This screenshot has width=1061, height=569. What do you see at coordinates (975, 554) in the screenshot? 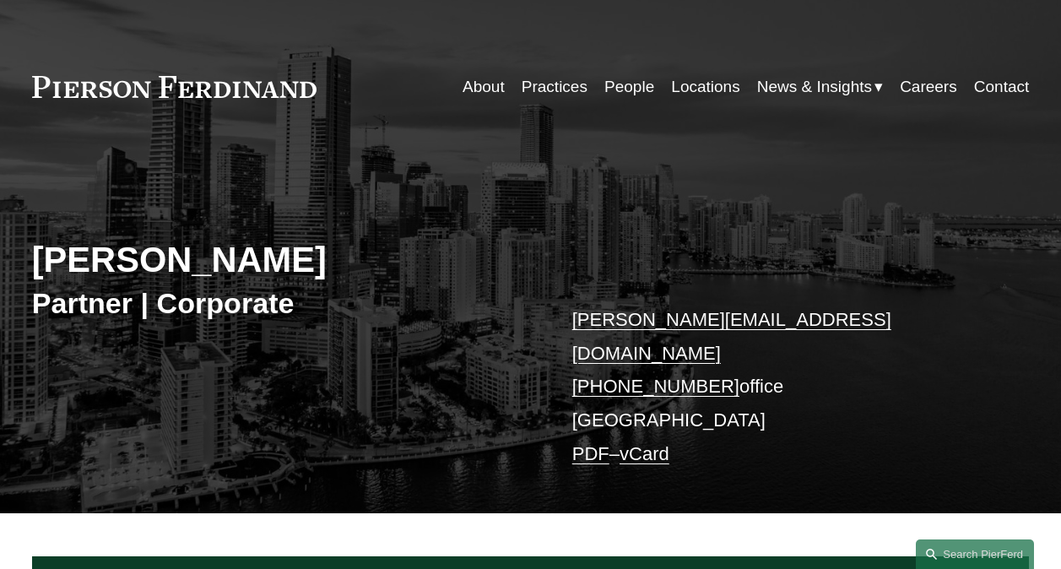
I see `a: Search this site` at bounding box center [975, 554].